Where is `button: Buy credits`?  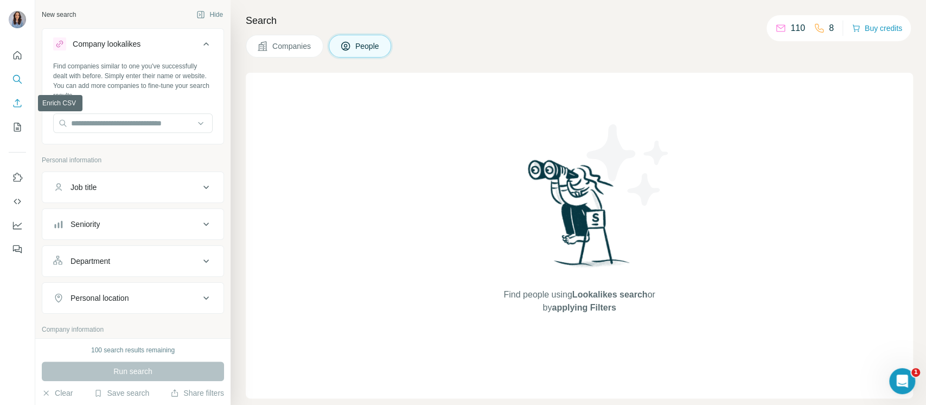
button: Buy credits is located at coordinates (877, 28).